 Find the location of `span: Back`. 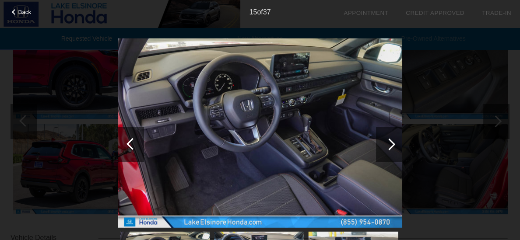

span: Back is located at coordinates (25, 12).